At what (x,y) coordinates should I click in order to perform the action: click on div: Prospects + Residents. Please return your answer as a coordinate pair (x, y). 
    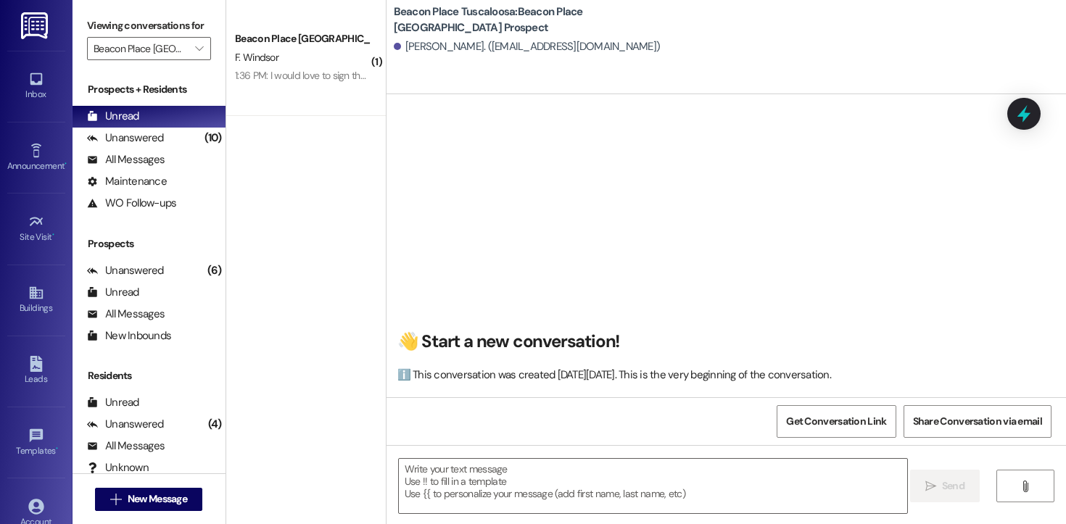
    Looking at the image, I should click on (149, 89).